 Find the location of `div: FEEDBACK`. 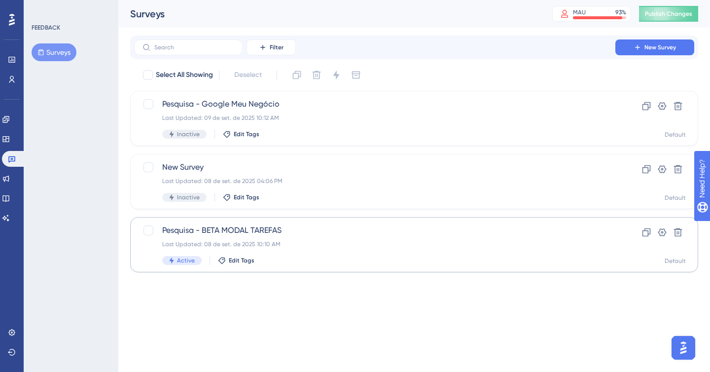

div: FEEDBACK is located at coordinates (46, 28).